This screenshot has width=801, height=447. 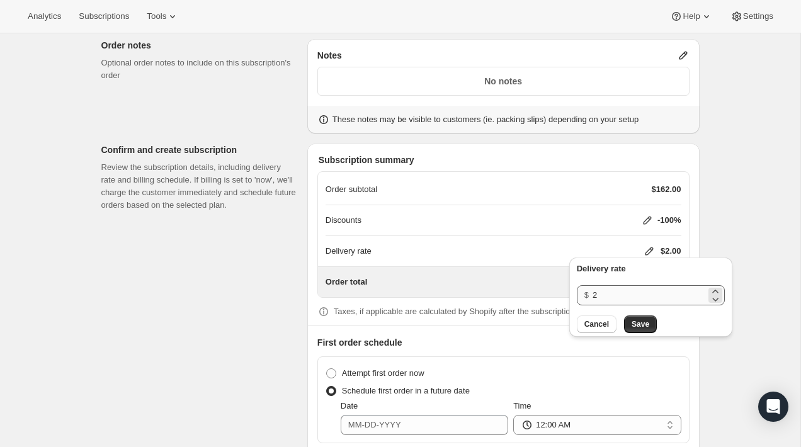 What do you see at coordinates (405, 390) in the screenshot?
I see `span: Schedule first order in a future date` at bounding box center [405, 390].